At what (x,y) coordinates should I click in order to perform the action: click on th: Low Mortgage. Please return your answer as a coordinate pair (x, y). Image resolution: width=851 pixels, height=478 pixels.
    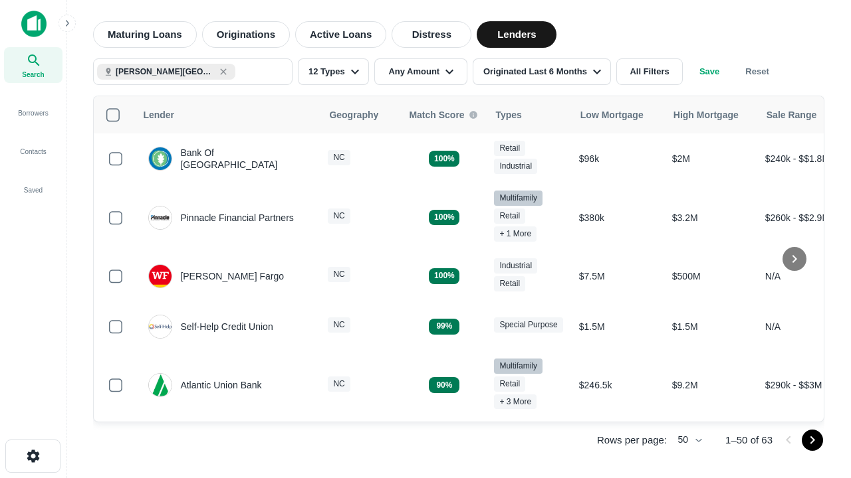
    Looking at the image, I should click on (624, 115).